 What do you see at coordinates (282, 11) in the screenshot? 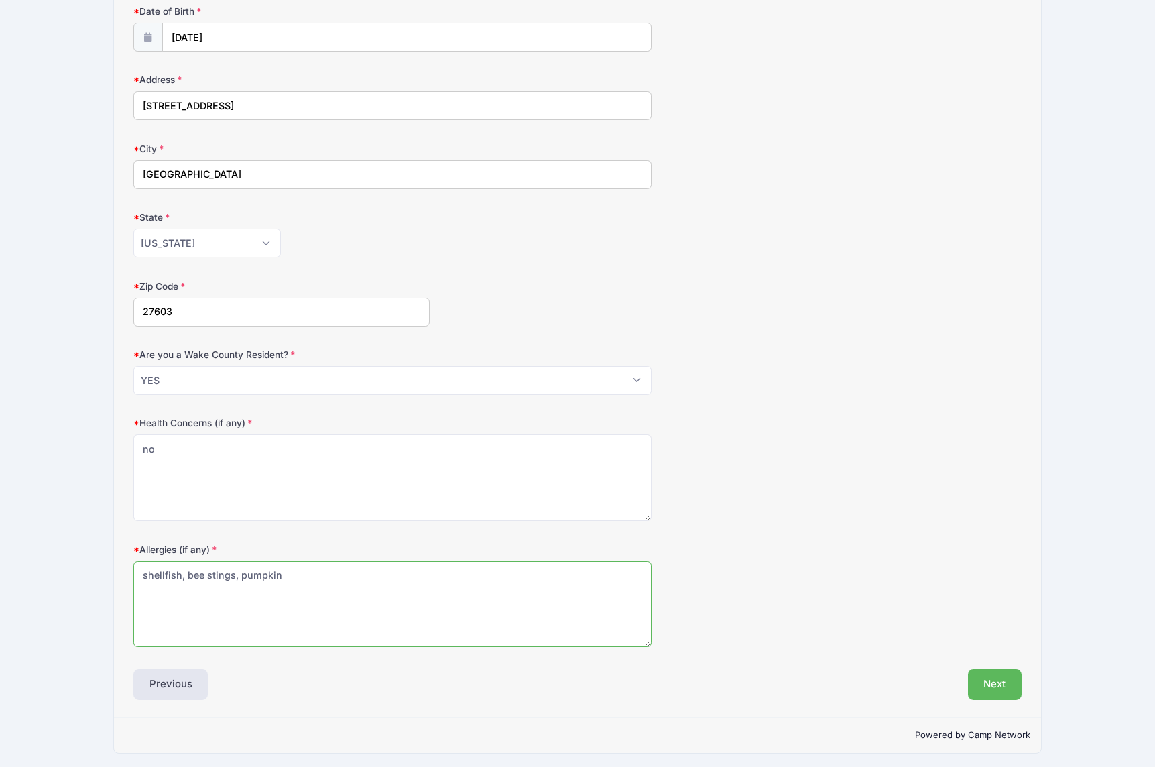
I see `label: Date of Birth` at bounding box center [282, 11].